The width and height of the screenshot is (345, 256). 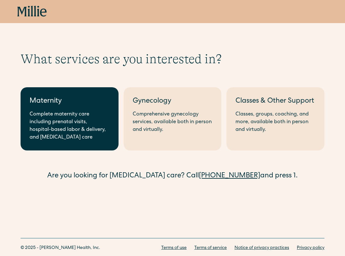 I want to click on a: Privacy policy, so click(x=310, y=248).